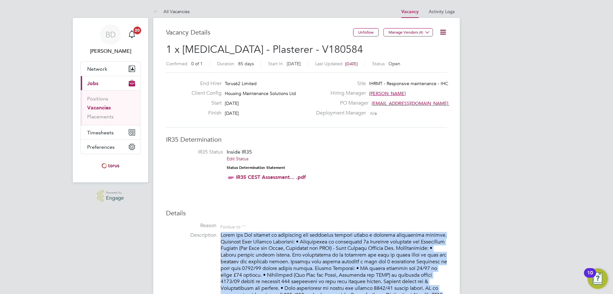 The width and height of the screenshot is (613, 294). Describe the element at coordinates (115, 192) in the screenshot. I see `span: Powered by` at that location.